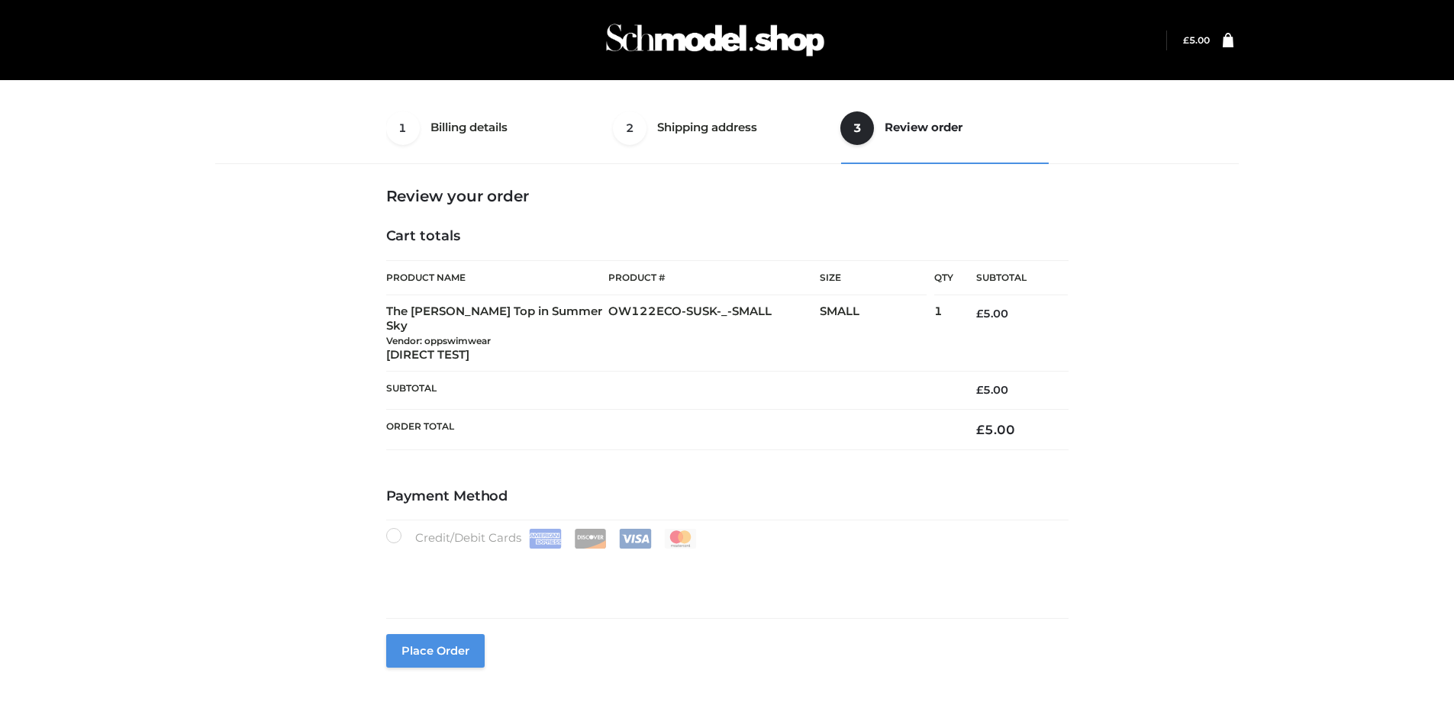 The image size is (1454, 718). Describe the element at coordinates (435, 651) in the screenshot. I see `button: Place order` at that location.